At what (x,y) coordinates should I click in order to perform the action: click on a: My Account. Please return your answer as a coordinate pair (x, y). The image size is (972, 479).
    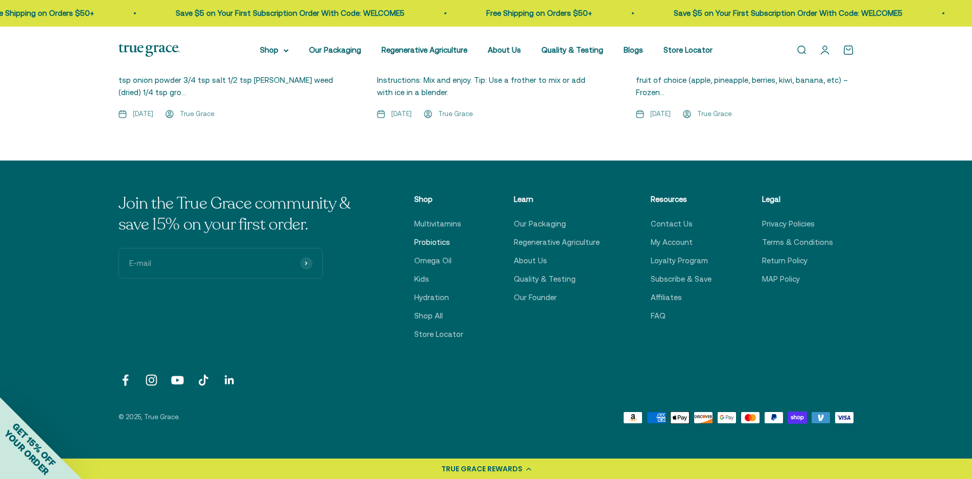
    Looking at the image, I should click on (672, 242).